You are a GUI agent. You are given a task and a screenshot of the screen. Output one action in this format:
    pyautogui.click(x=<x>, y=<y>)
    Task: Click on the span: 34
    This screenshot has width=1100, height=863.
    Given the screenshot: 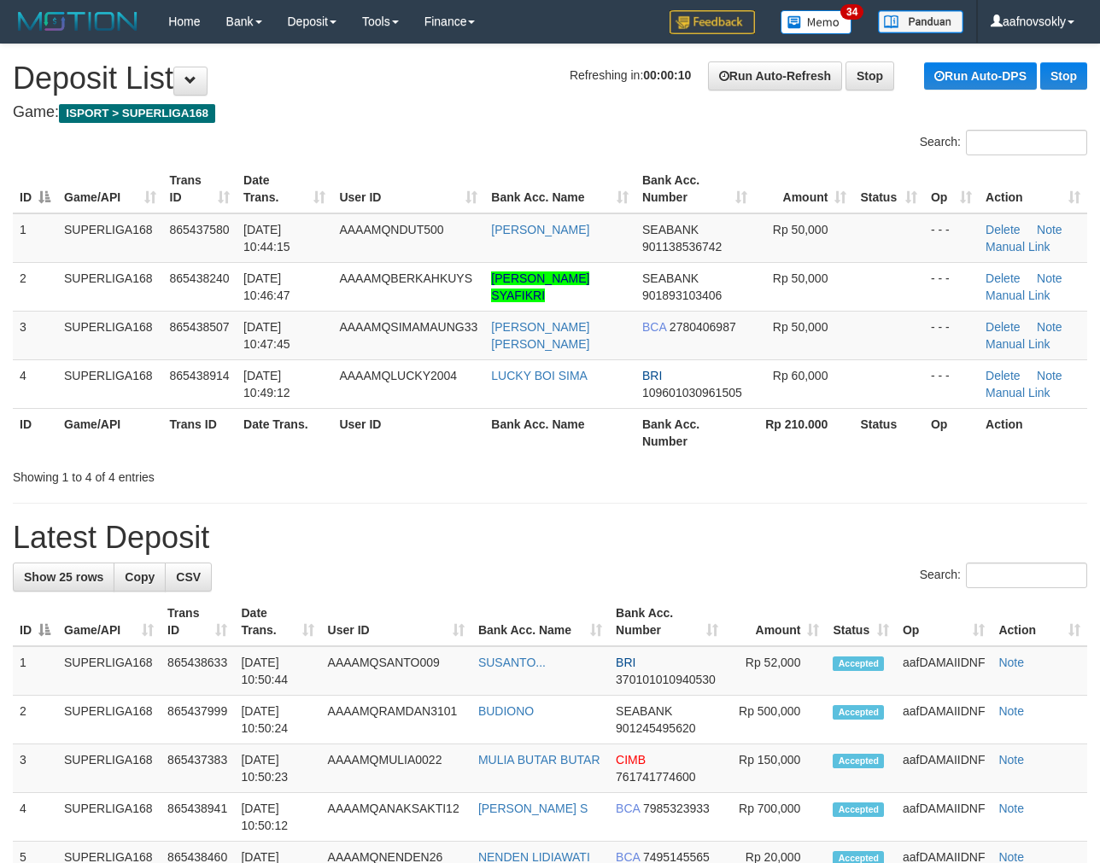 What is the action you would take?
    pyautogui.click(x=851, y=12)
    